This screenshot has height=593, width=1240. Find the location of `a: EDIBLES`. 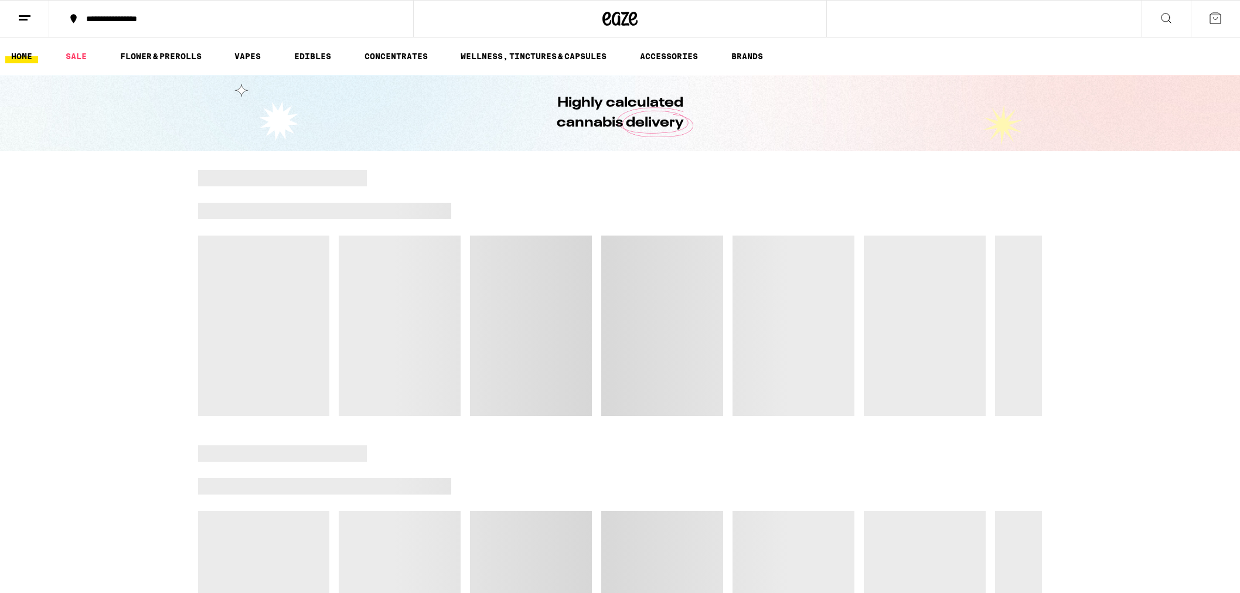

a: EDIBLES is located at coordinates (312, 56).